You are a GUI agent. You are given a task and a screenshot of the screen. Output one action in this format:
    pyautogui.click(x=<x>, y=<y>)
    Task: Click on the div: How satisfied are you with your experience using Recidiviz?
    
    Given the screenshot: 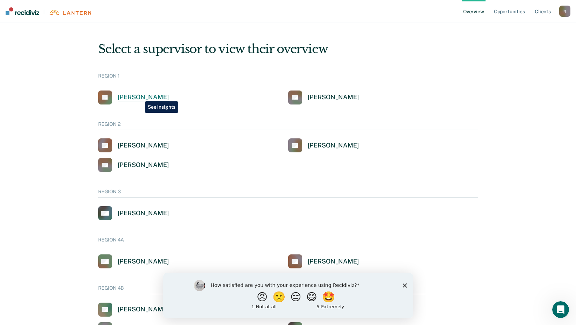 What is the action you would take?
    pyautogui.click(x=128, y=12)
    